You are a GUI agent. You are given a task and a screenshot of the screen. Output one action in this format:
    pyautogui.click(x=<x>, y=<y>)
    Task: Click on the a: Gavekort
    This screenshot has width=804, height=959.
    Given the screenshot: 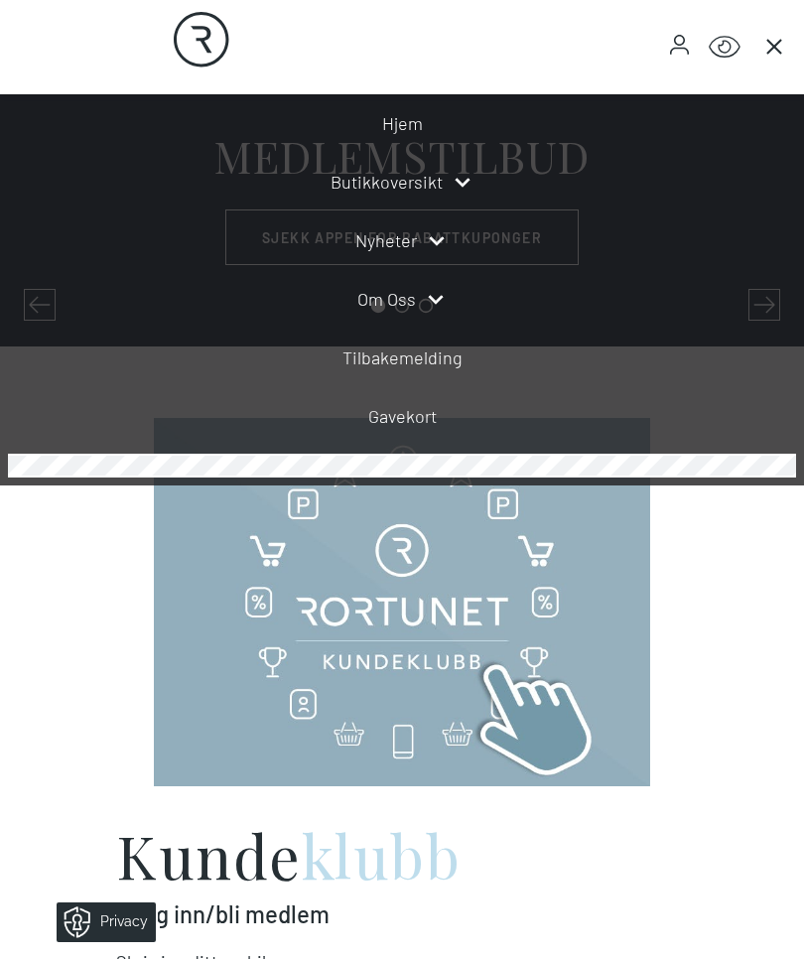 What is the action you would take?
    pyautogui.click(x=402, y=416)
    